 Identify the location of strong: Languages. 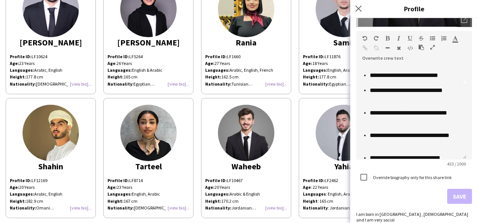
(314, 194).